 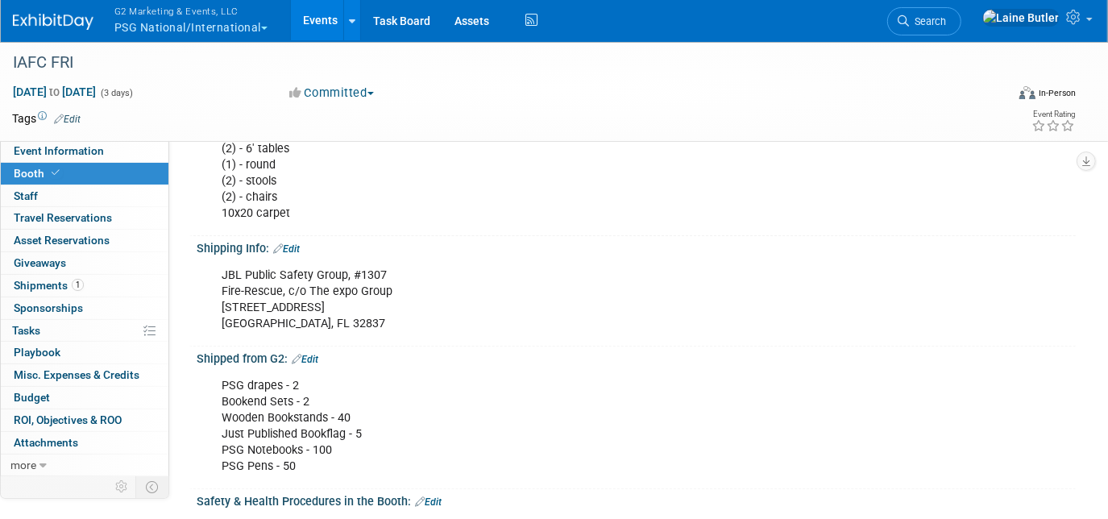 I want to click on span: Attachments, so click(x=46, y=442).